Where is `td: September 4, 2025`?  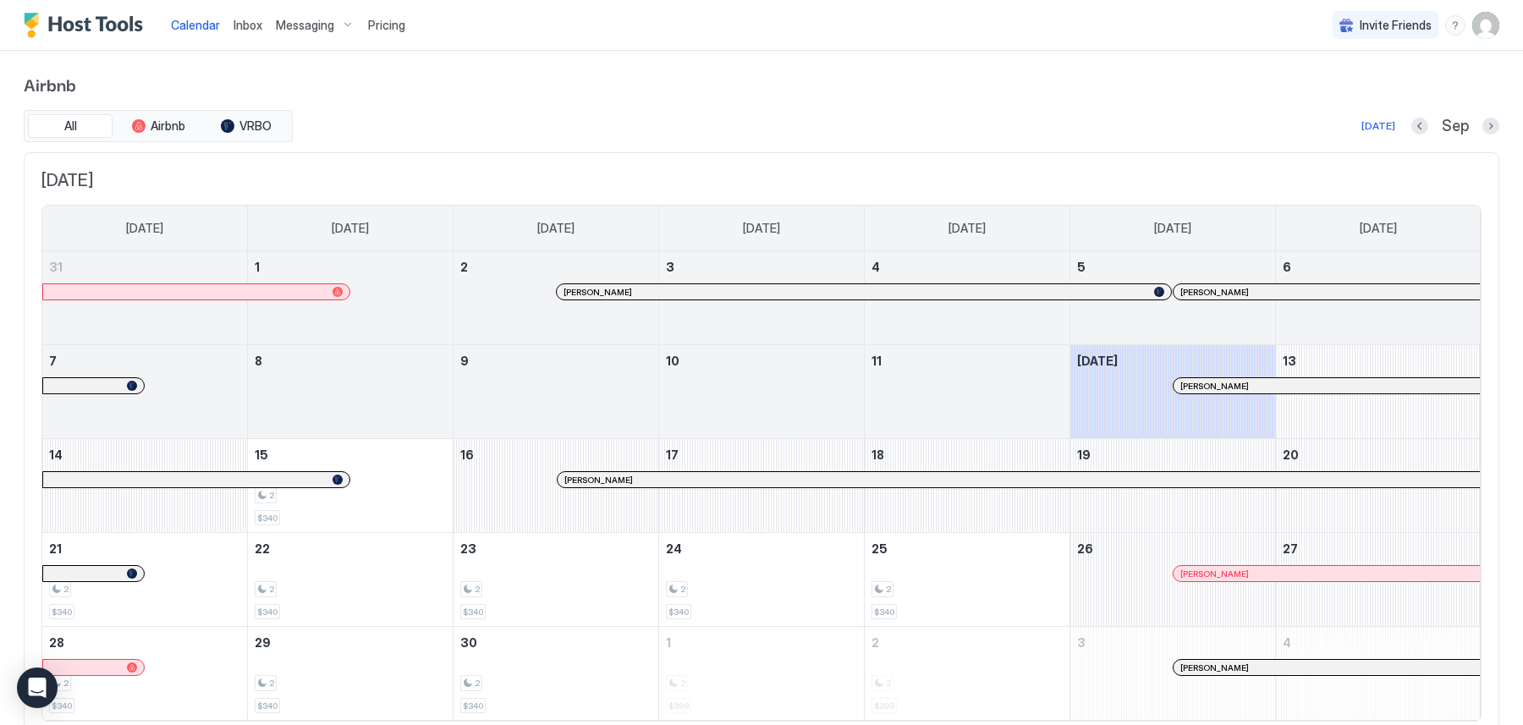
td: September 4, 2025 is located at coordinates (966, 298).